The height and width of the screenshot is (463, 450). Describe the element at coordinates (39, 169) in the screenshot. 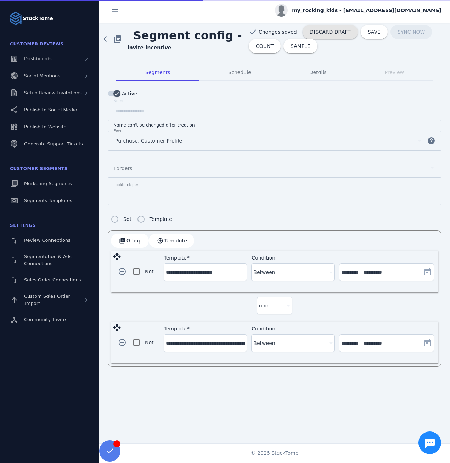

I see `span: Customer Segments` at that location.